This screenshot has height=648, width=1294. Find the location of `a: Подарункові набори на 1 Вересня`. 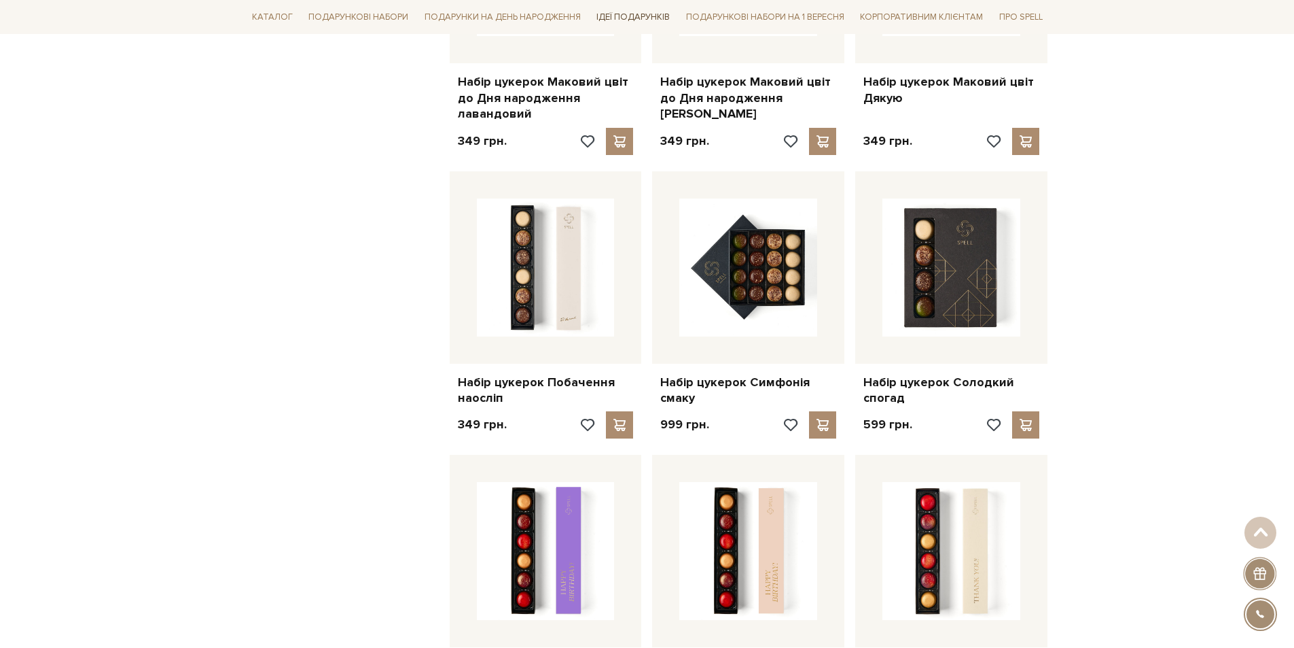

a: Подарункові набори на 1 Вересня is located at coordinates (765, 17).